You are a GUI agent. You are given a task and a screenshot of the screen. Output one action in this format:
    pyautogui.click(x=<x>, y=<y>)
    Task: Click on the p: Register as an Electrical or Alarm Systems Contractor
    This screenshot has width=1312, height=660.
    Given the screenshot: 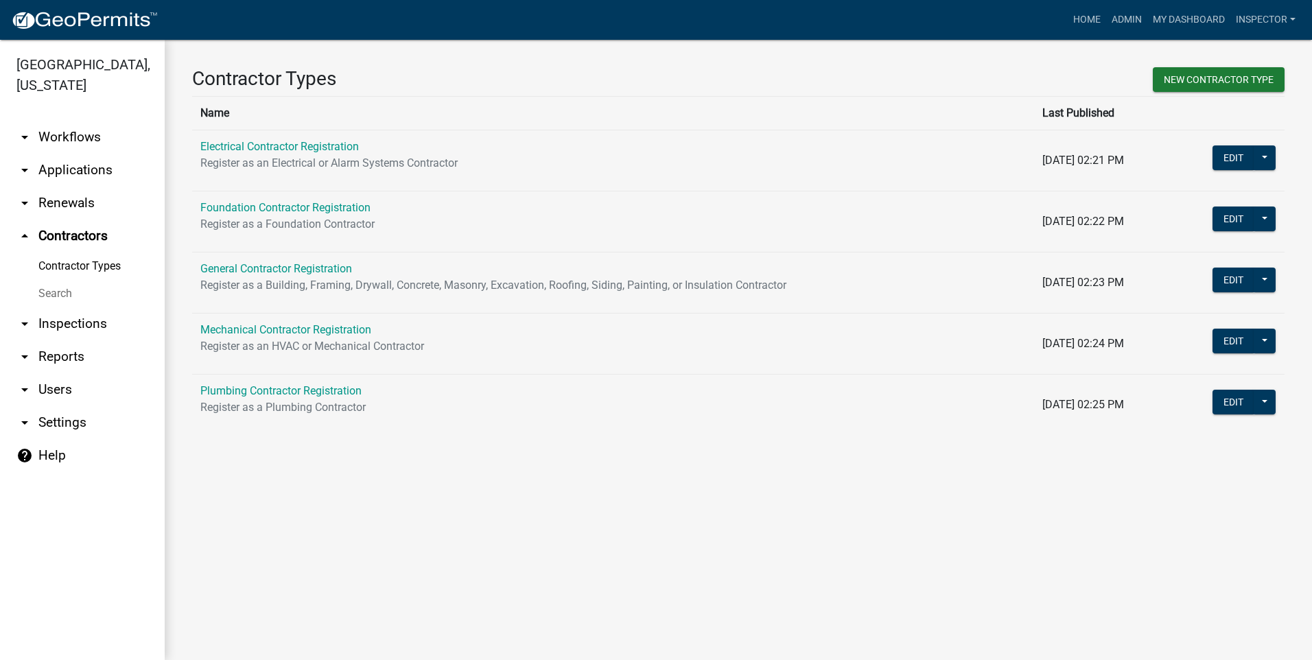 What is the action you would take?
    pyautogui.click(x=613, y=163)
    